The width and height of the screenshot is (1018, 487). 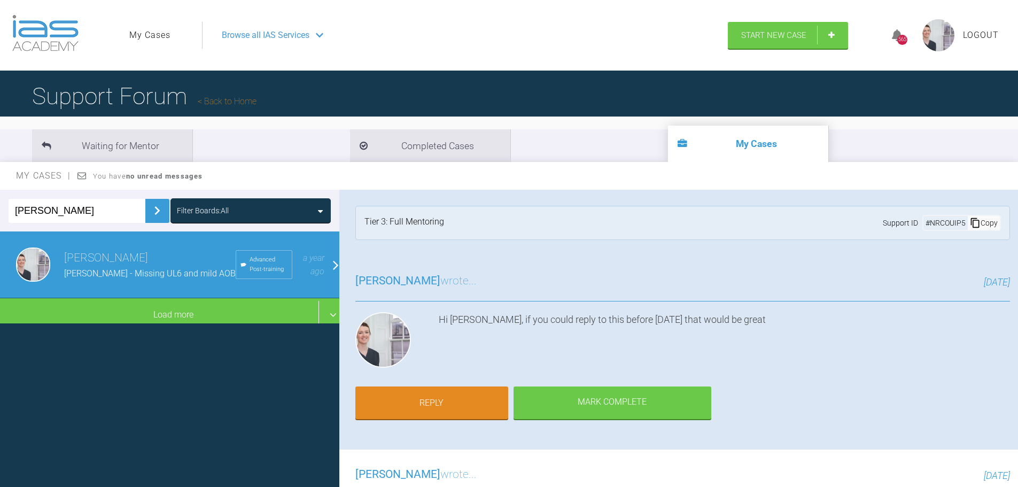 I want to click on span: Browse all IAS Services, so click(x=266, y=35).